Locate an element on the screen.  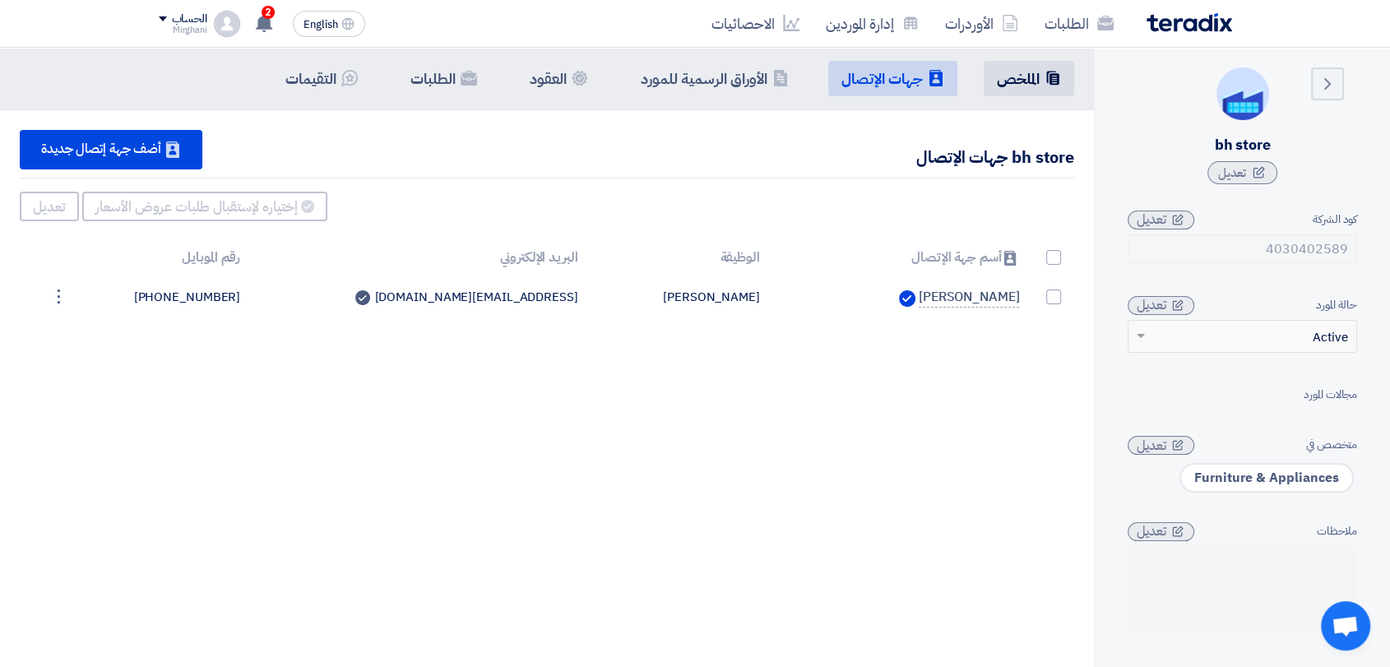
th: البريد الإلكتروني is located at coordinates (422, 258).